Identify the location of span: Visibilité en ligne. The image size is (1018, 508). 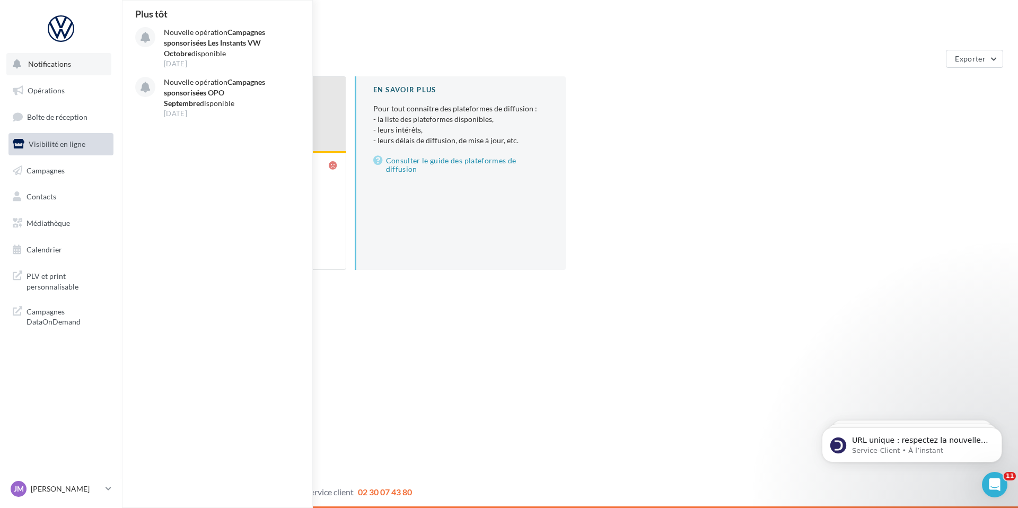
(57, 144).